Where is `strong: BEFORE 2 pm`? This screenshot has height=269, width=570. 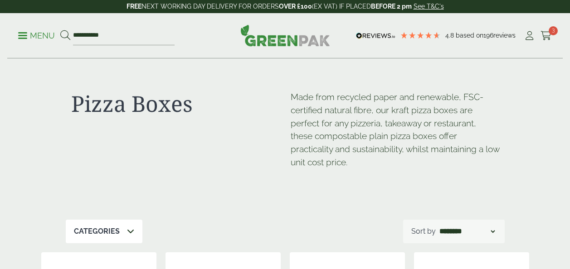
strong: BEFORE 2 pm is located at coordinates (391, 6).